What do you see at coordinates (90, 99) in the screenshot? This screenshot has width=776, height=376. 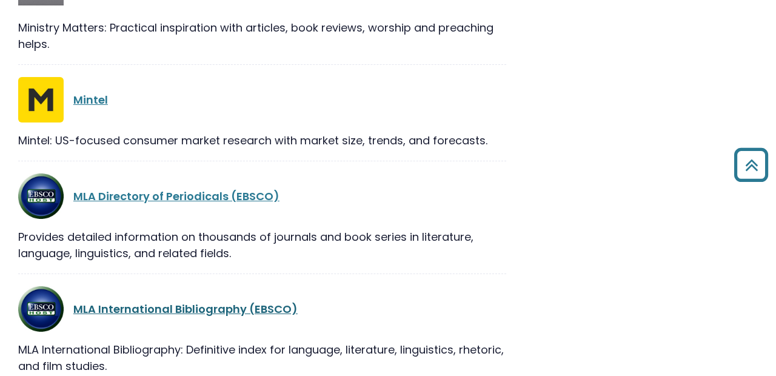 I see `a: Mintel` at bounding box center [90, 99].